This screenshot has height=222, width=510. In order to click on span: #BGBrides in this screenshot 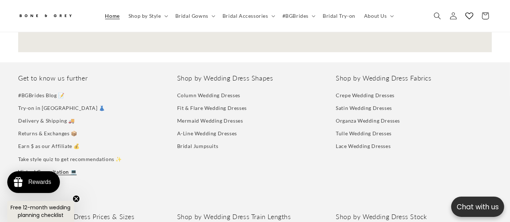, I will do `click(295, 16)`.